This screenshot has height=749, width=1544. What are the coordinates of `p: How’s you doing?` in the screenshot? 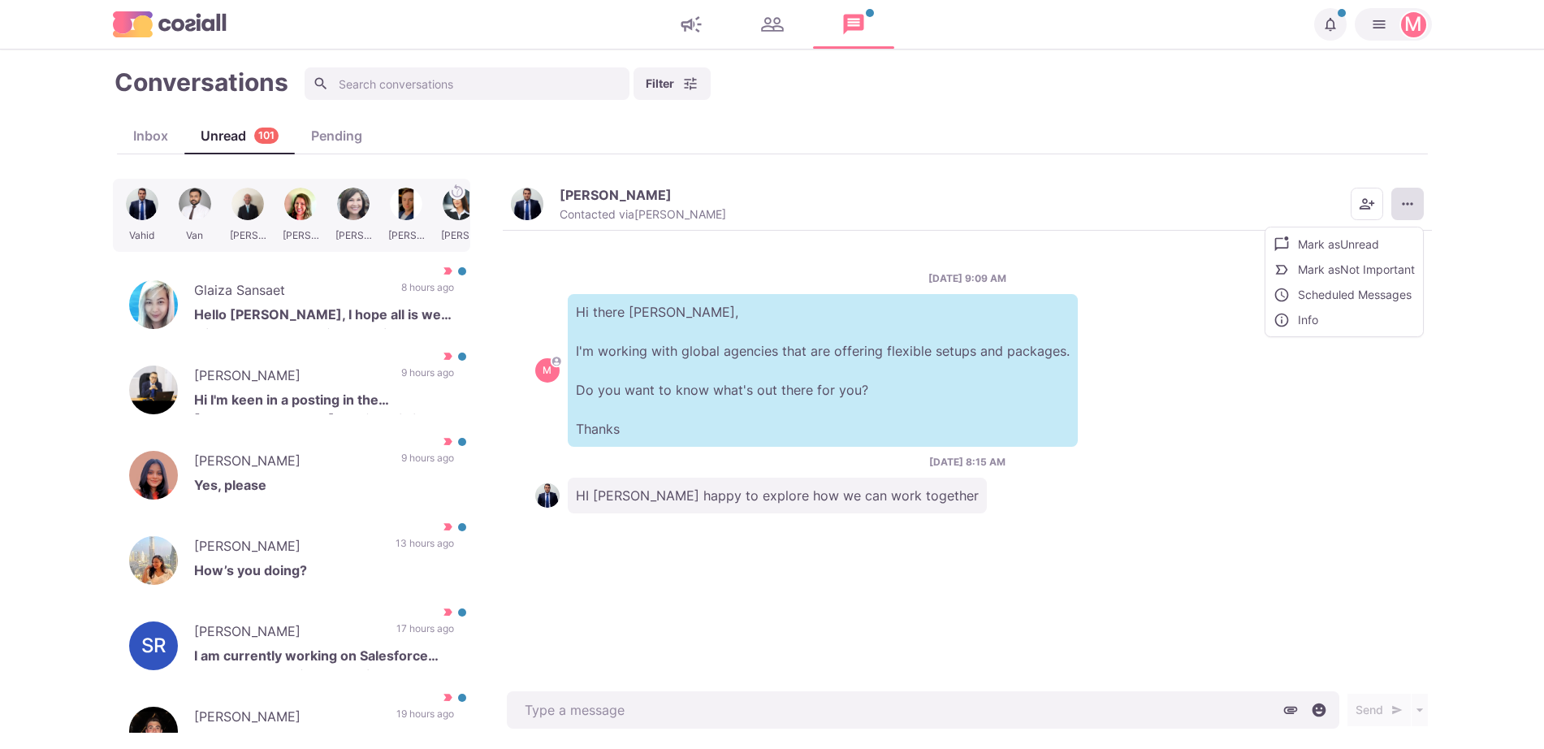 It's located at (324, 573).